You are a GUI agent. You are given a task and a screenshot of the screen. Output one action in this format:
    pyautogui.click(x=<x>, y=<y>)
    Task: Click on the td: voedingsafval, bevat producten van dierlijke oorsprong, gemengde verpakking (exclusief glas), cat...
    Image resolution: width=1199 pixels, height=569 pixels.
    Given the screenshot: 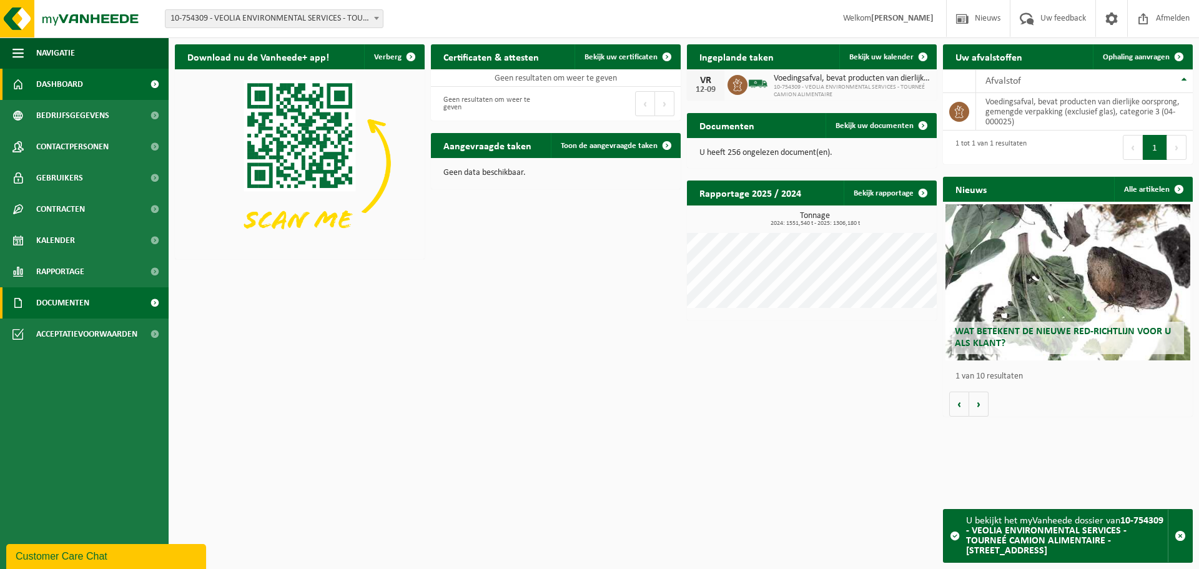 What is the action you would take?
    pyautogui.click(x=1084, y=112)
    